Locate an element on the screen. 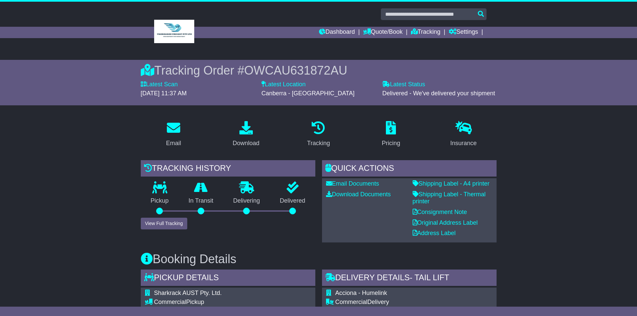  span: Acciona - Humelink is located at coordinates (361, 293).